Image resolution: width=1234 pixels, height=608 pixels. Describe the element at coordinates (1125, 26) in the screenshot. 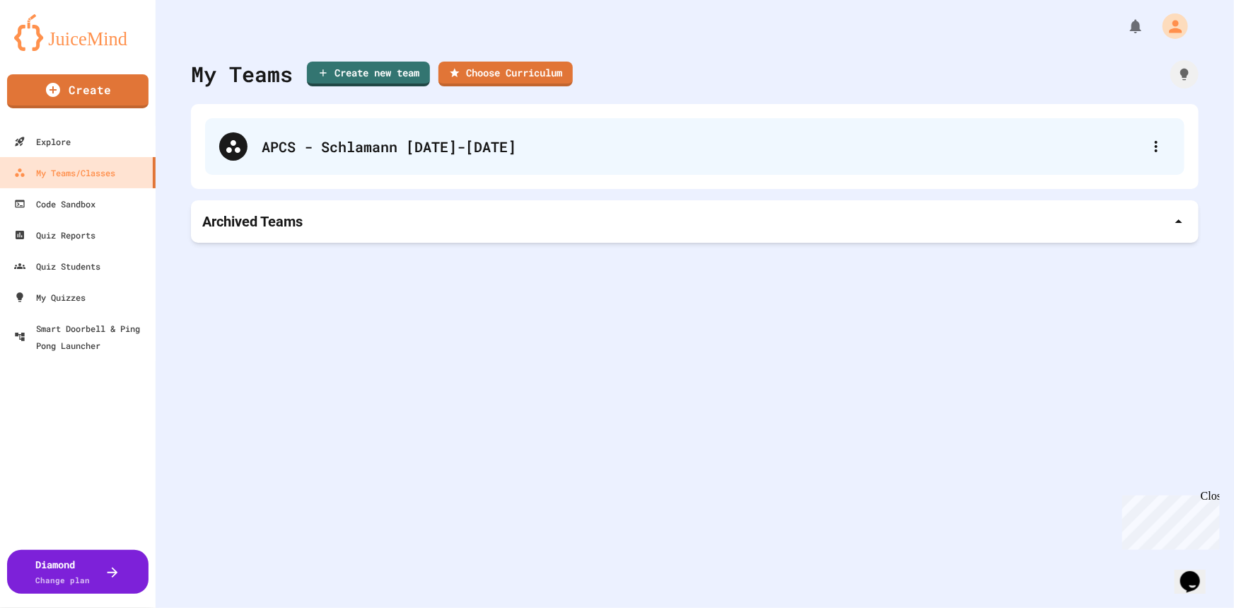

I see `div: My Notifications` at that location.